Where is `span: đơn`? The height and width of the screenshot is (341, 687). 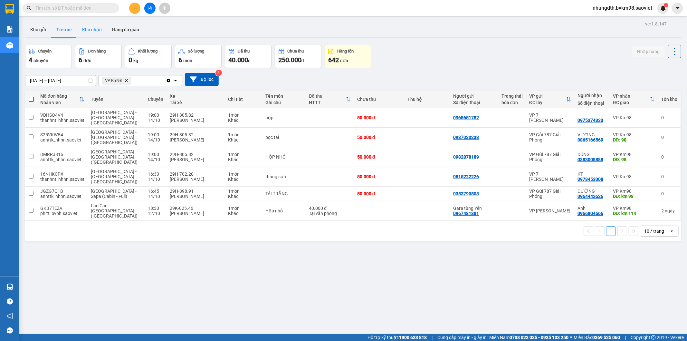 span: đơn is located at coordinates (344, 61).